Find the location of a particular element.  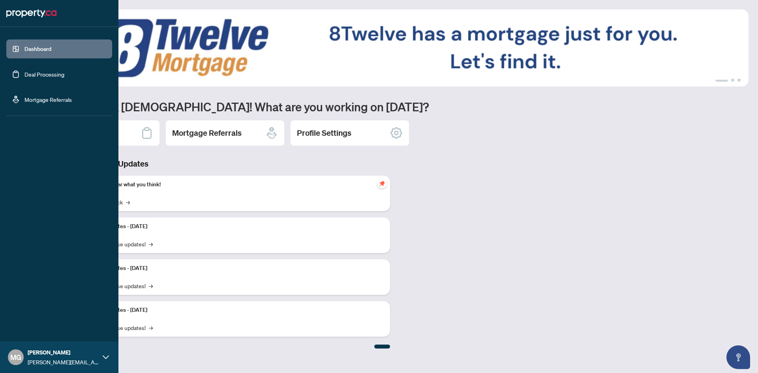

h3: Brokerage & Industry Updates is located at coordinates (216, 164).